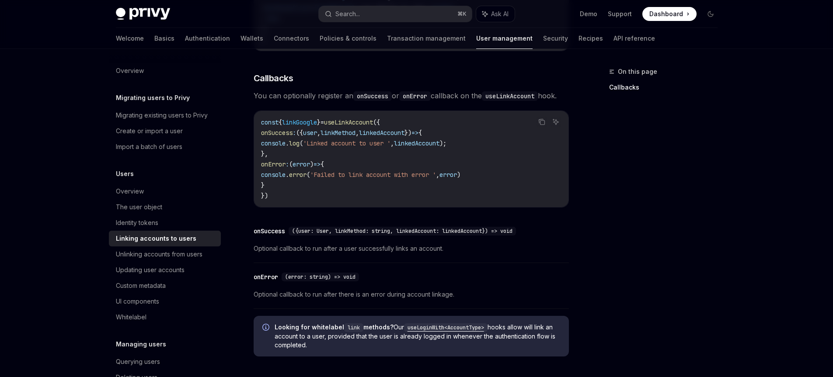 This screenshot has width=833, height=377. I want to click on div: Migrating existing users to Privy, so click(162, 115).